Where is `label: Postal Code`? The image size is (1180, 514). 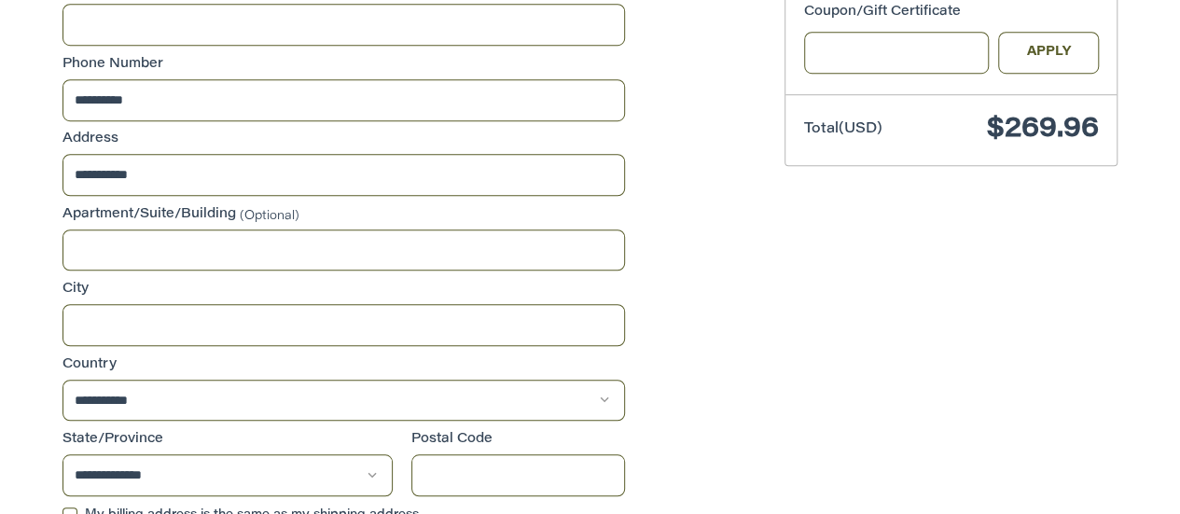
label: Postal Code is located at coordinates (519, 439).